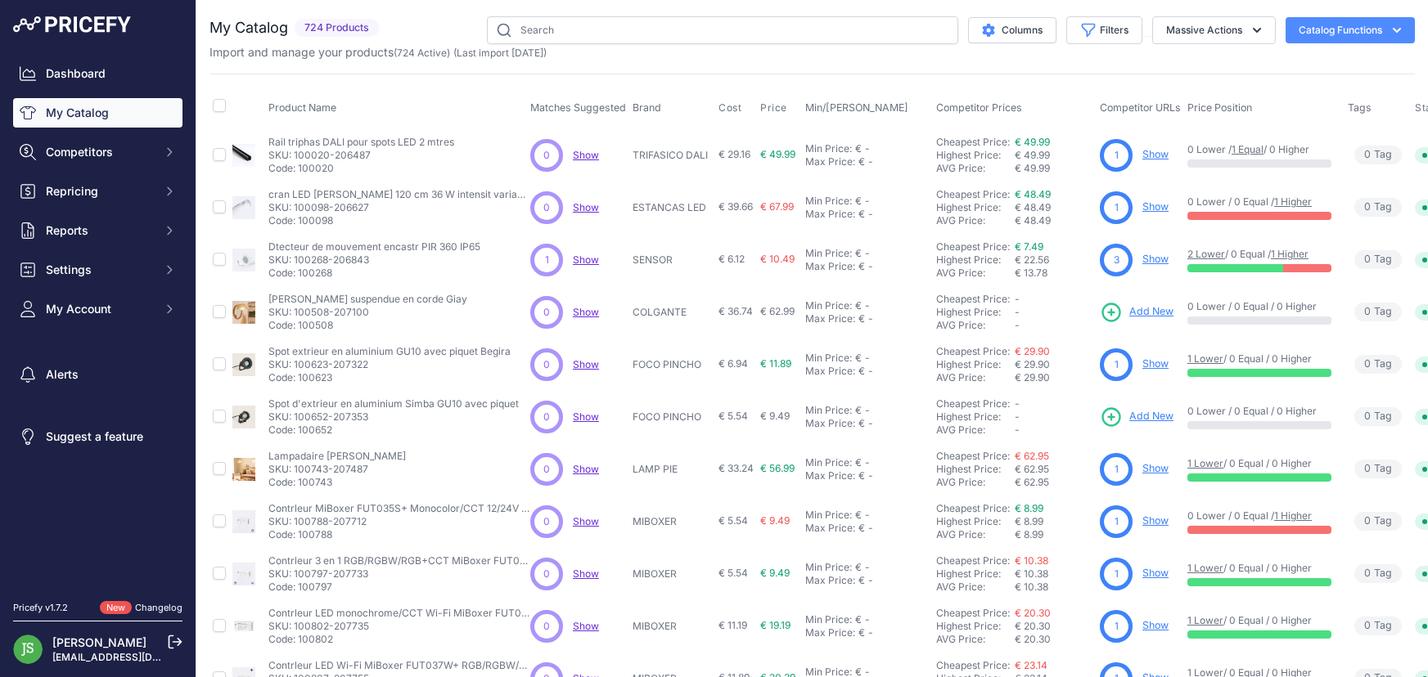  Describe the element at coordinates (672, 260) in the screenshot. I see `p: SENSOR` at that location.